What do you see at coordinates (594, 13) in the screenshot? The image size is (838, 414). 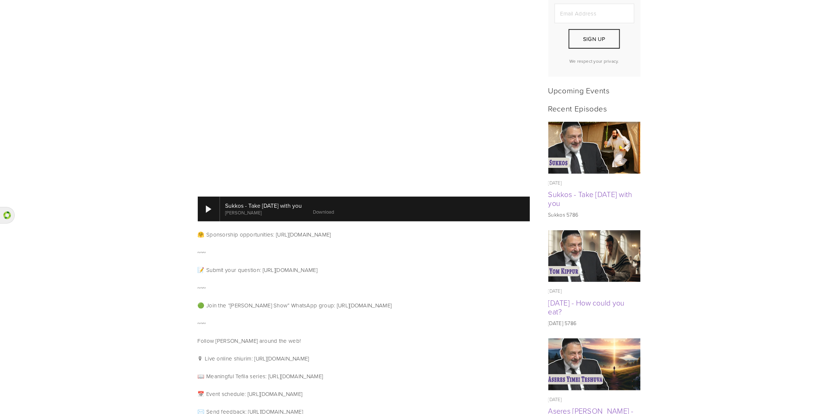 I see `input: Email Address` at bounding box center [594, 13].